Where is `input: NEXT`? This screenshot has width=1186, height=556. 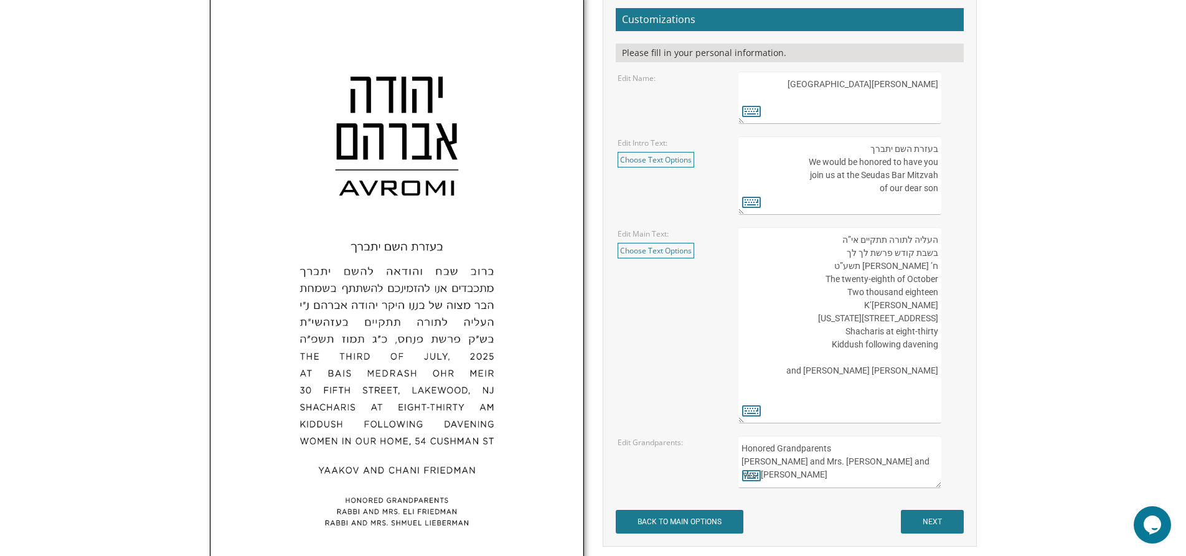
input: NEXT is located at coordinates (932, 522).